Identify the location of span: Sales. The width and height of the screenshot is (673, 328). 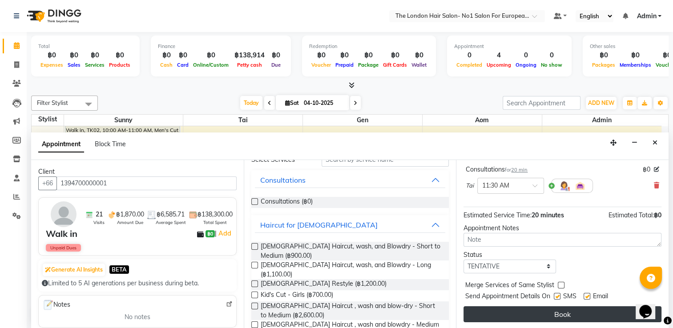
(74, 65).